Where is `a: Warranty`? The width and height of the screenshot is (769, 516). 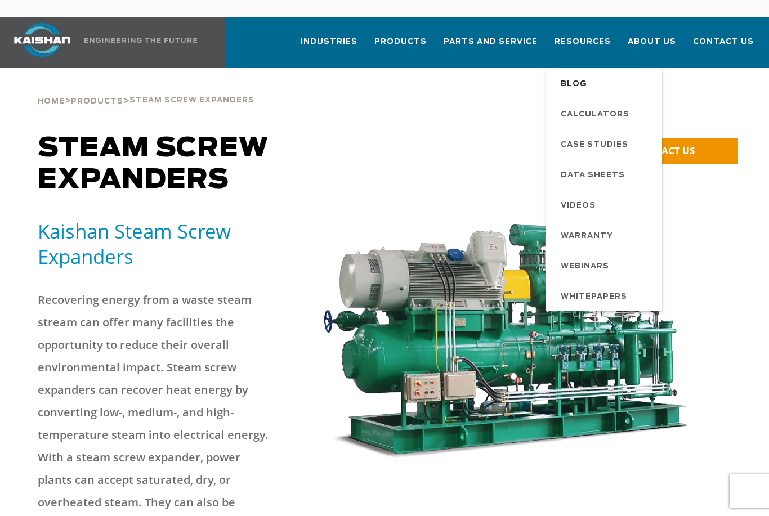
a: Warranty is located at coordinates (606, 235).